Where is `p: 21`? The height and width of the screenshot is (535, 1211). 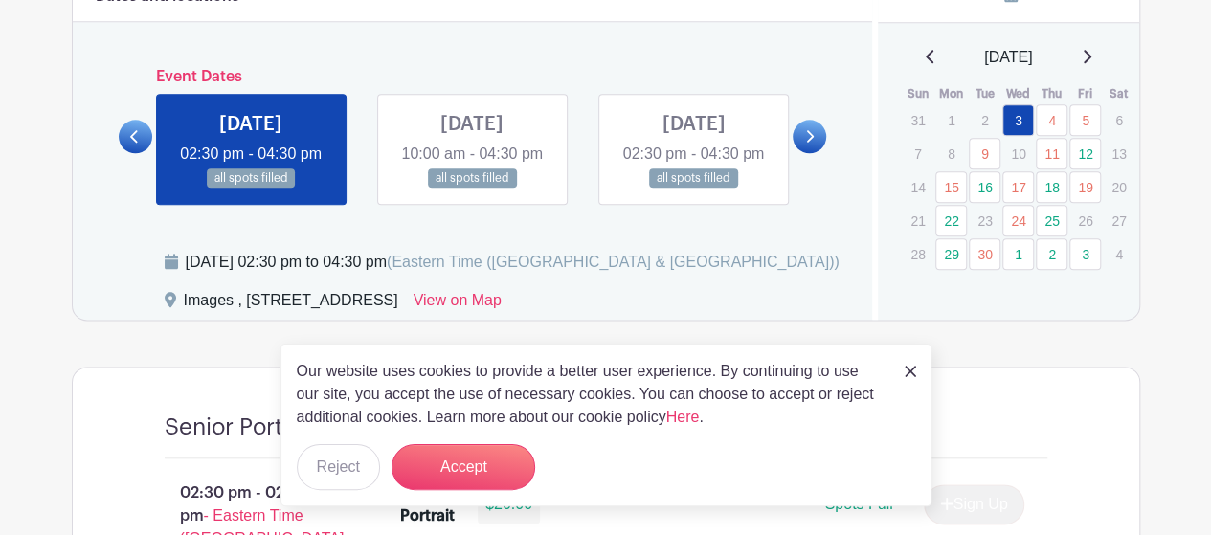
p: 21 is located at coordinates (917, 220).